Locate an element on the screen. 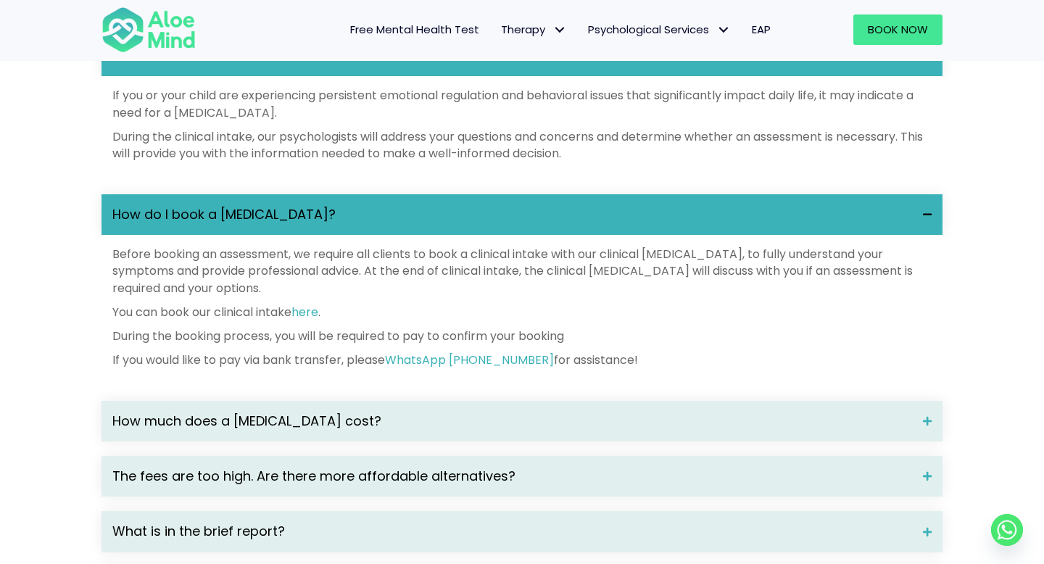 The image size is (1044, 564). nav: Menu is located at coordinates (498, 30).